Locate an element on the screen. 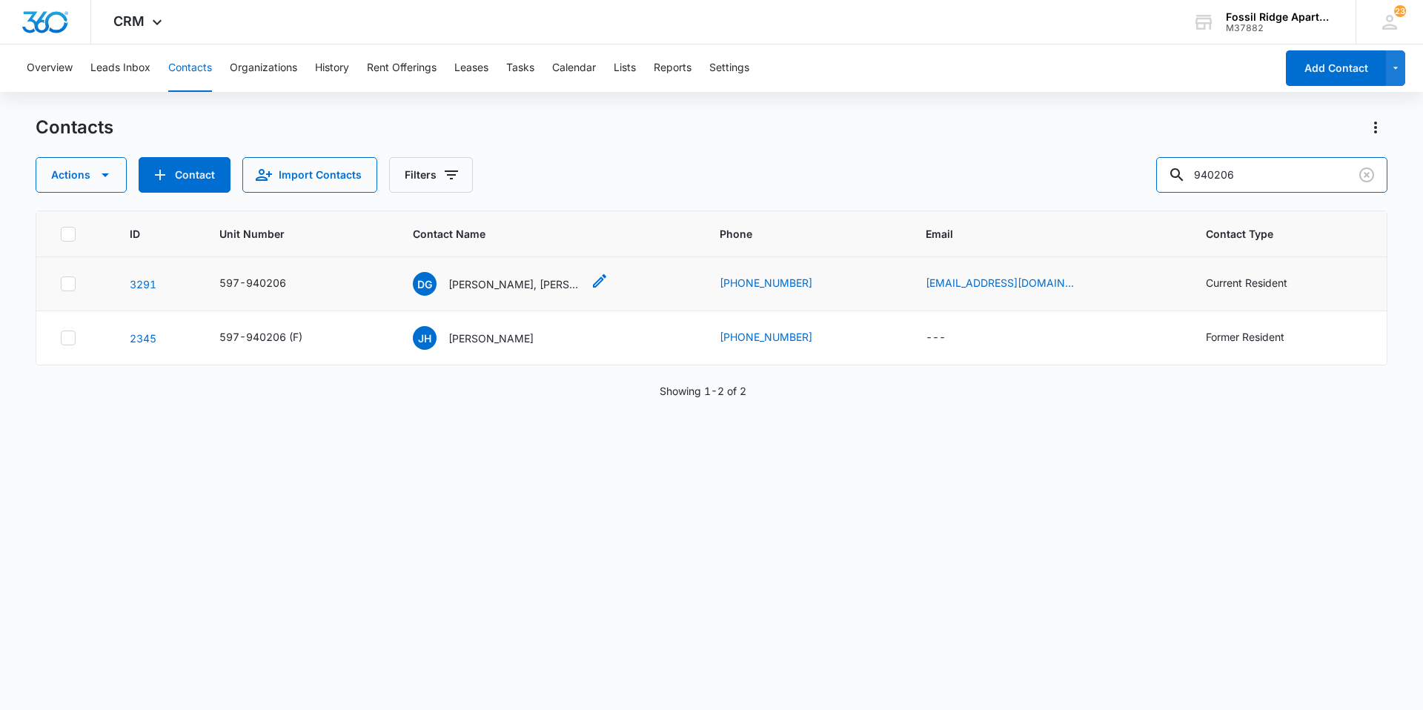 This screenshot has height=710, width=1423. p: Showing 1-2 of 2 is located at coordinates (703, 391).